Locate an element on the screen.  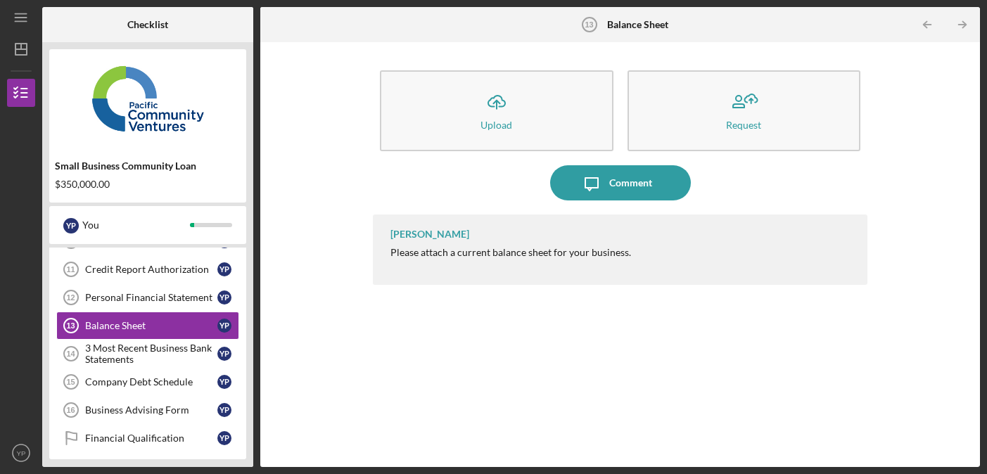
div: Balance Sheet is located at coordinates (151, 326).